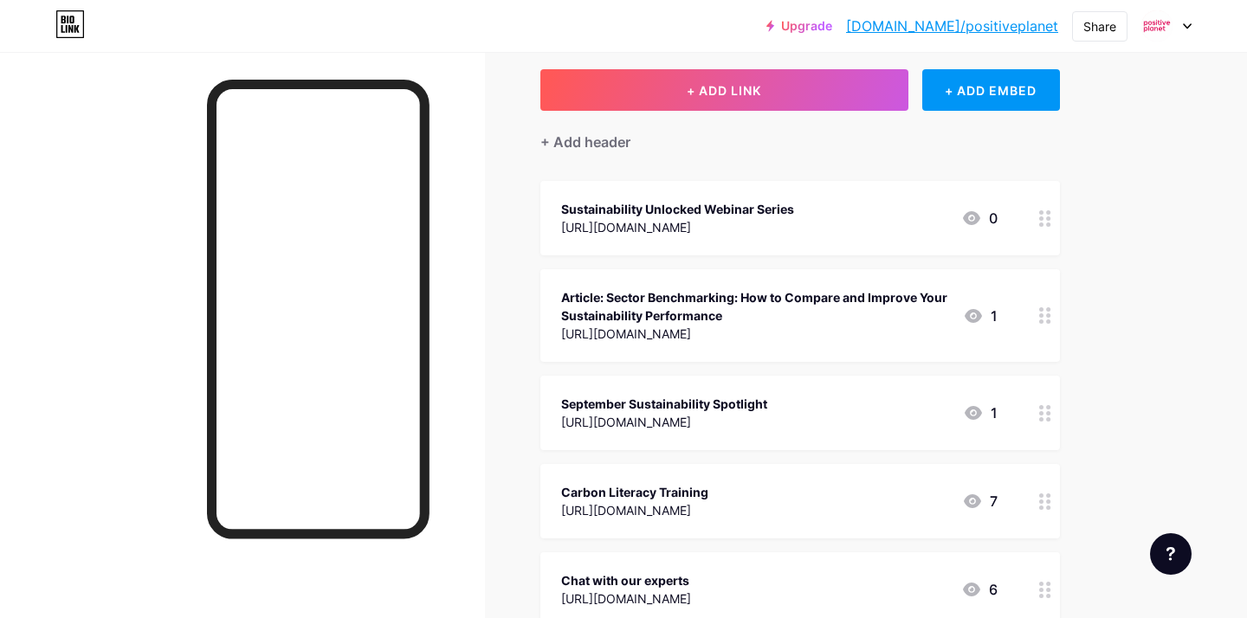 Image resolution: width=1247 pixels, height=618 pixels. Describe the element at coordinates (1156, 26) in the screenshot. I see `img: positiveplanet` at that location.